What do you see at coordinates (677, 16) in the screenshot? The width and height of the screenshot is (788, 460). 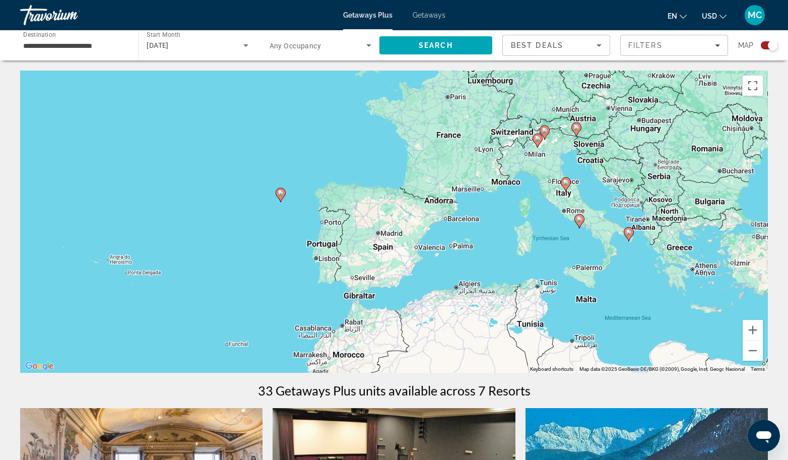 I see `button: Change language` at bounding box center [677, 16].